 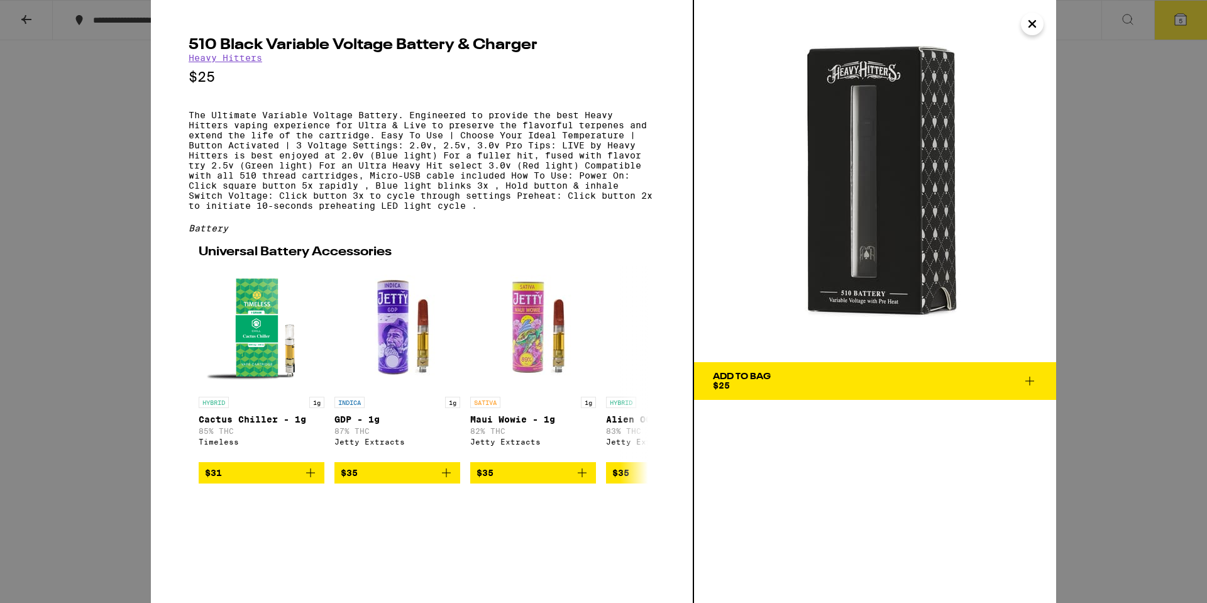 What do you see at coordinates (1032, 24) in the screenshot?
I see `button: Close` at bounding box center [1032, 24].